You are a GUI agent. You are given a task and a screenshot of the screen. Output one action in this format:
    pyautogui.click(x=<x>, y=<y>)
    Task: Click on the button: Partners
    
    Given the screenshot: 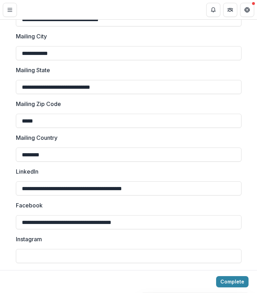 What is the action you would take?
    pyautogui.click(x=230, y=10)
    